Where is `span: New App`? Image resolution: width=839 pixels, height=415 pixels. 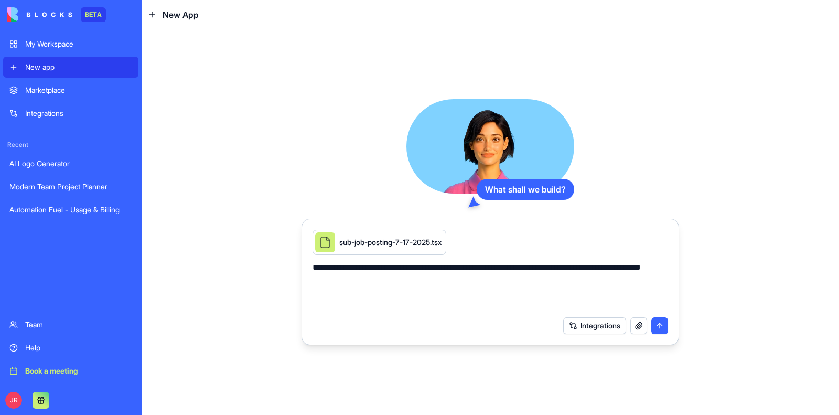 span: New App is located at coordinates (180, 15).